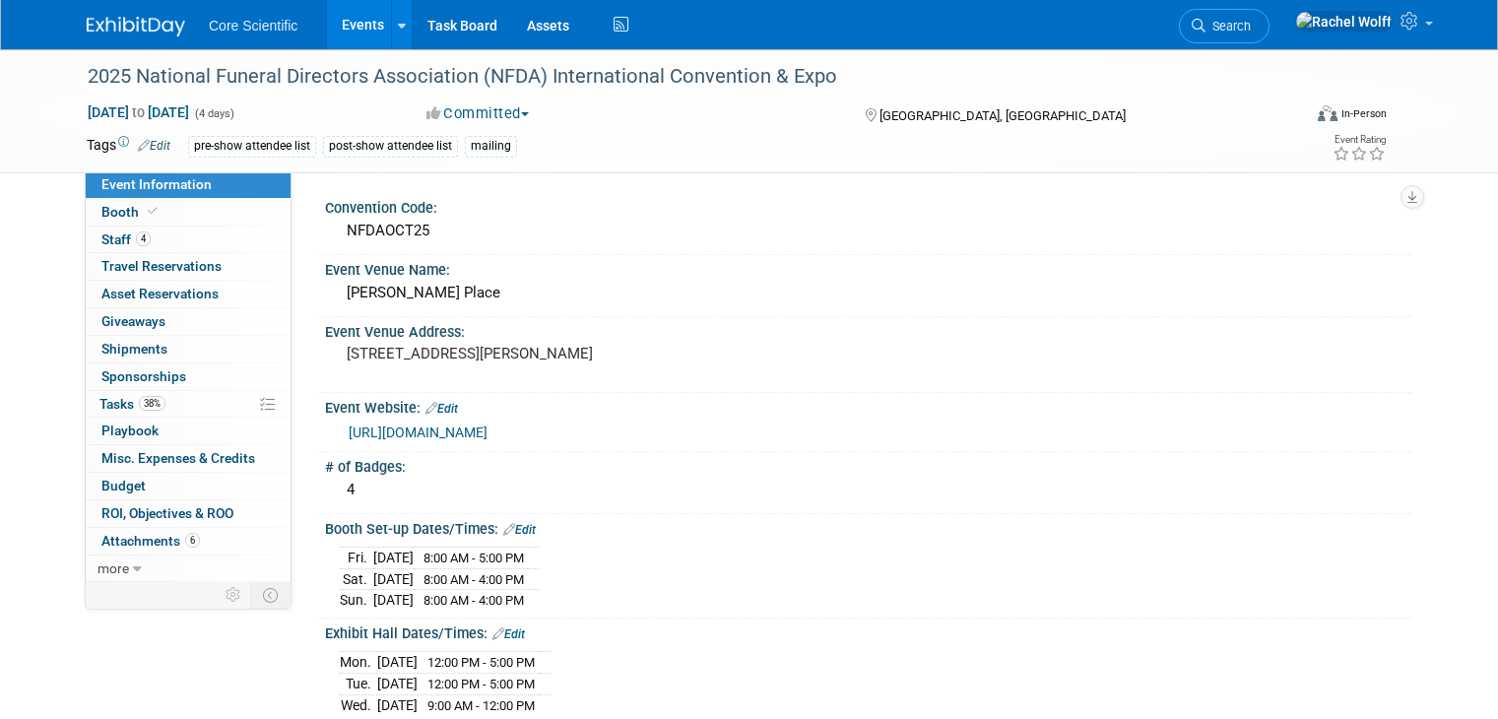 The height and width of the screenshot is (719, 1498). I want to click on td: Tue., so click(358, 684).